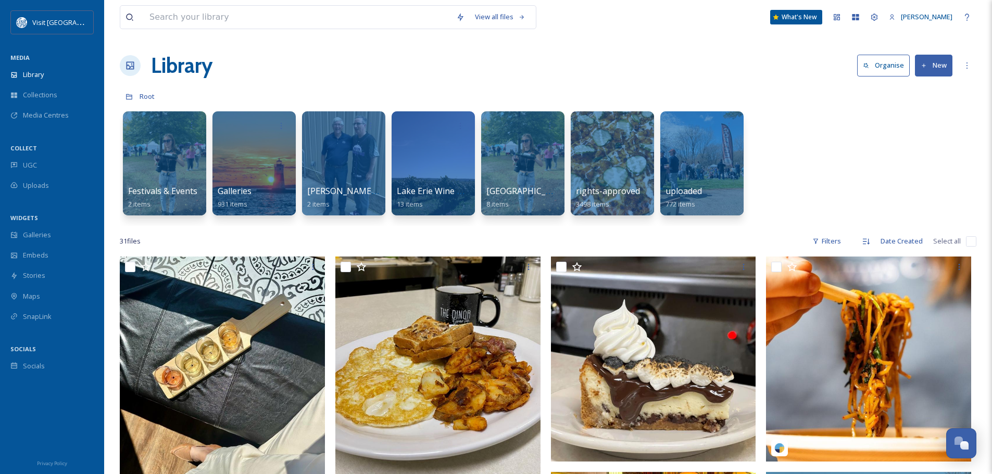  Describe the element at coordinates (52, 463) in the screenshot. I see `span: Privacy Policy` at that location.